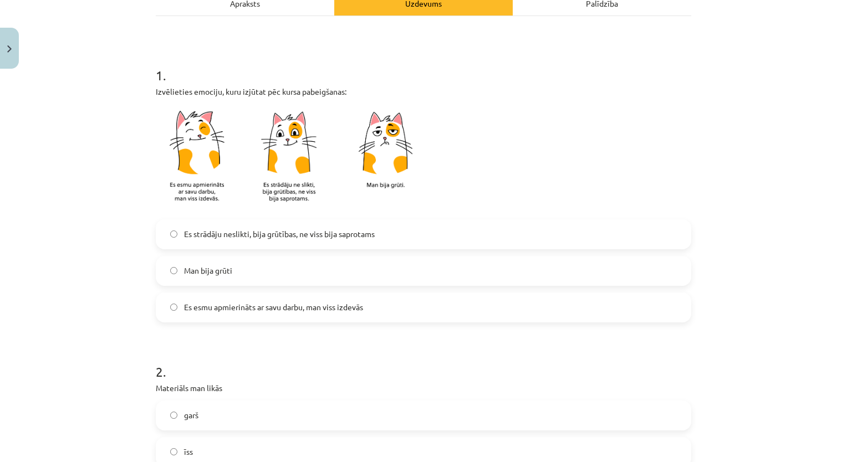 The width and height of the screenshot is (847, 462). I want to click on input: Man bija grūti, so click(173, 270).